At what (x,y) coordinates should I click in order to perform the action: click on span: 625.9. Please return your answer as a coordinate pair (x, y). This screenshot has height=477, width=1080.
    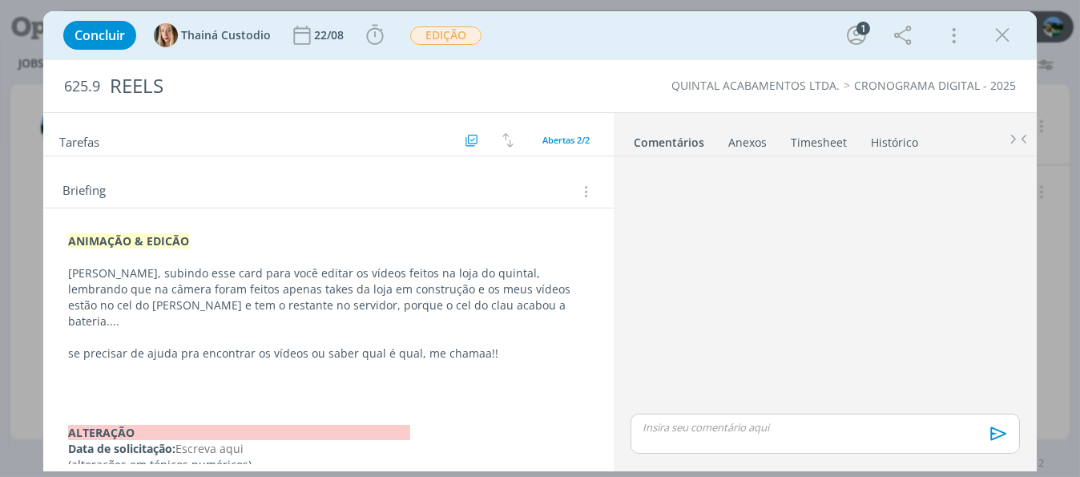
    Looking at the image, I should click on (82, 87).